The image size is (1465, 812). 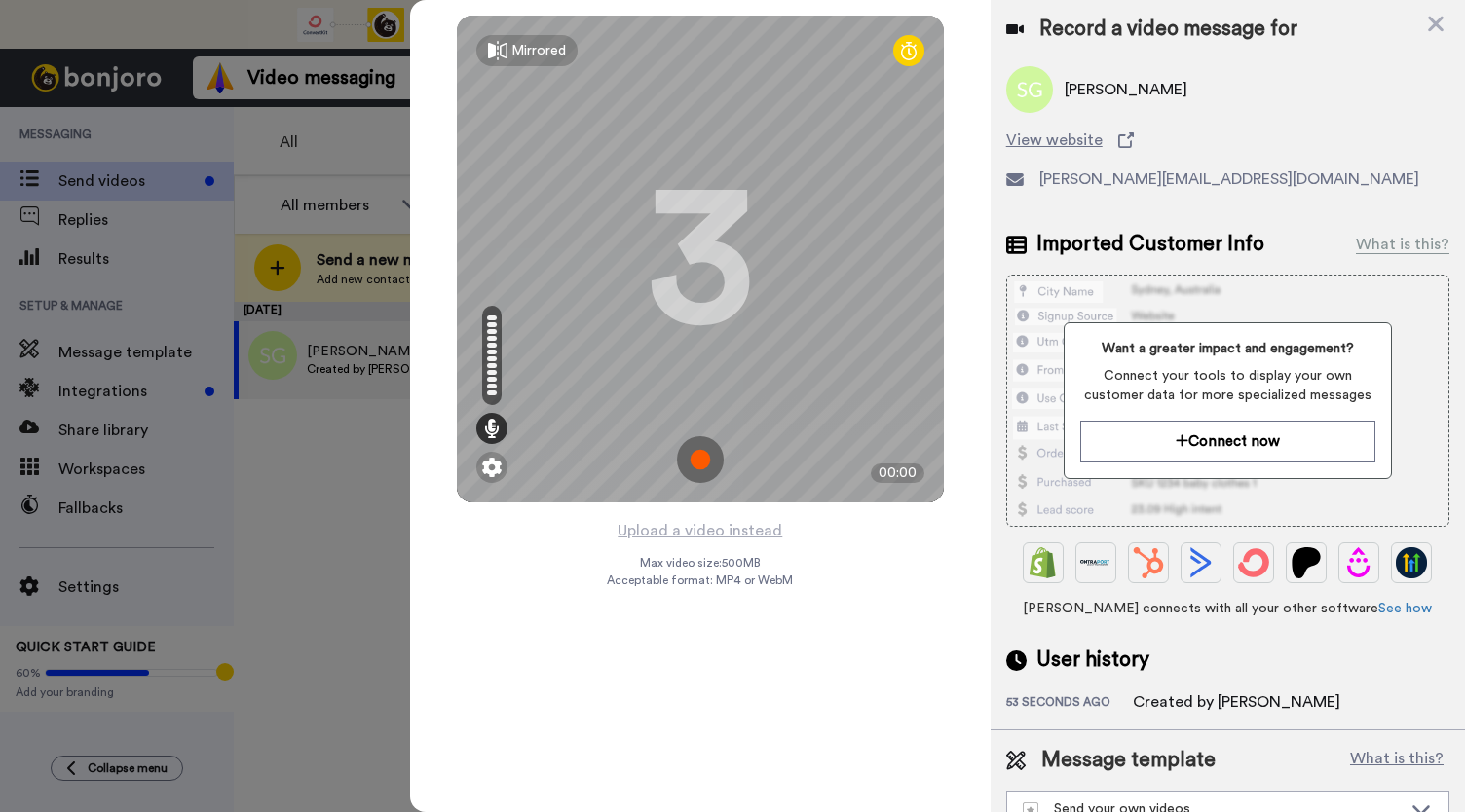 What do you see at coordinates (1403, 245) in the screenshot?
I see `div: What is this?` at bounding box center [1403, 245].